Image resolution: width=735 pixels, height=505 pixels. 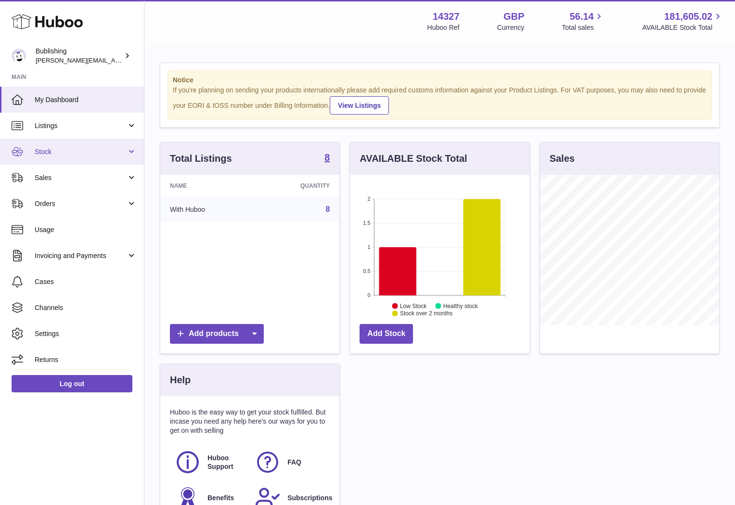 What do you see at coordinates (210, 462) in the screenshot?
I see `a: Huboo Support` at bounding box center [210, 462].